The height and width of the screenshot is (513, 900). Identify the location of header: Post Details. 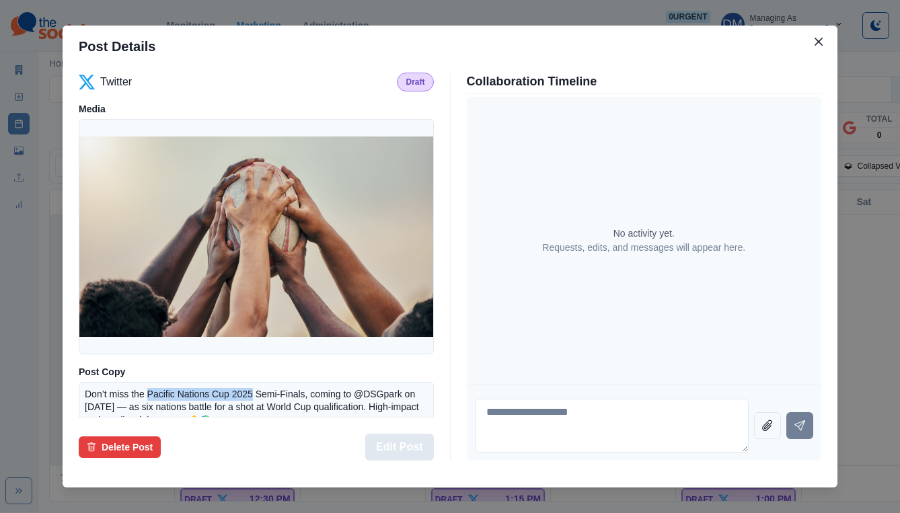
(450, 46).